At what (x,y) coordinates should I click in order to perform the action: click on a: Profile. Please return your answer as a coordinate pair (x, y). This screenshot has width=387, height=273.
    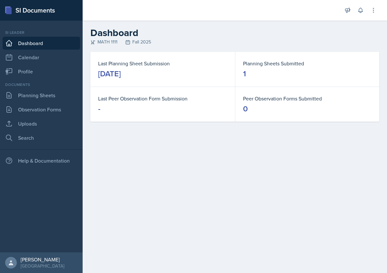
    Looking at the image, I should click on (41, 72).